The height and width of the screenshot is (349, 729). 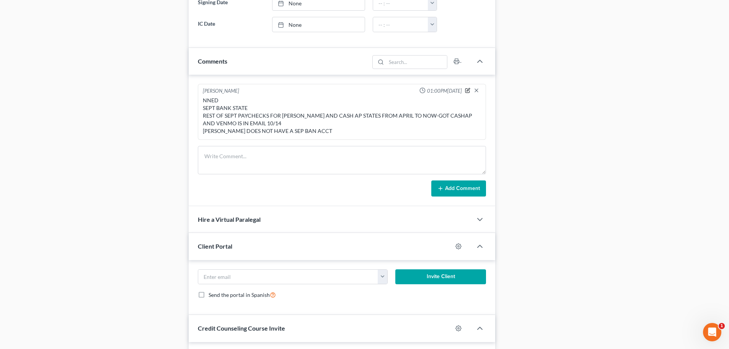 What do you see at coordinates (212, 61) in the screenshot?
I see `span: Comments` at bounding box center [212, 61].